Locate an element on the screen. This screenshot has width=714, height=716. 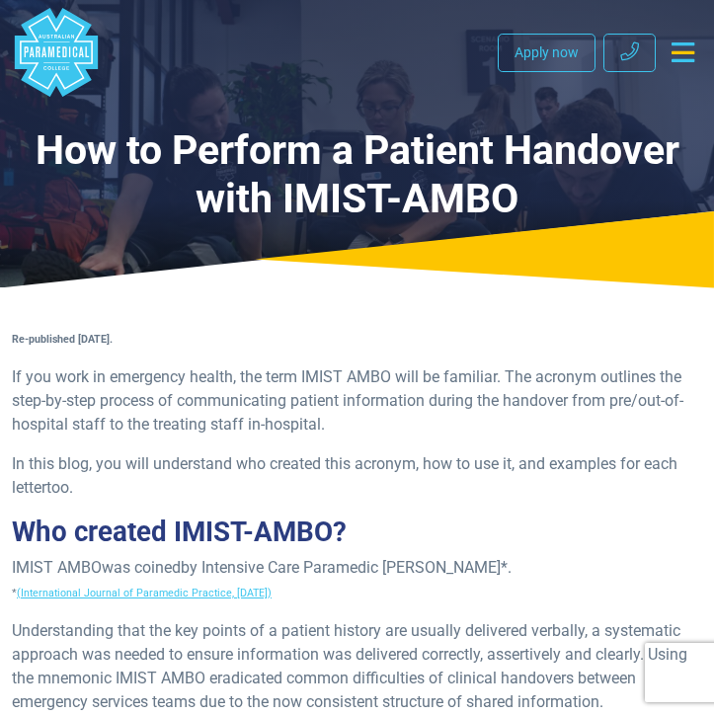
span: Who created IMIST-AMBO? is located at coordinates (179, 531).